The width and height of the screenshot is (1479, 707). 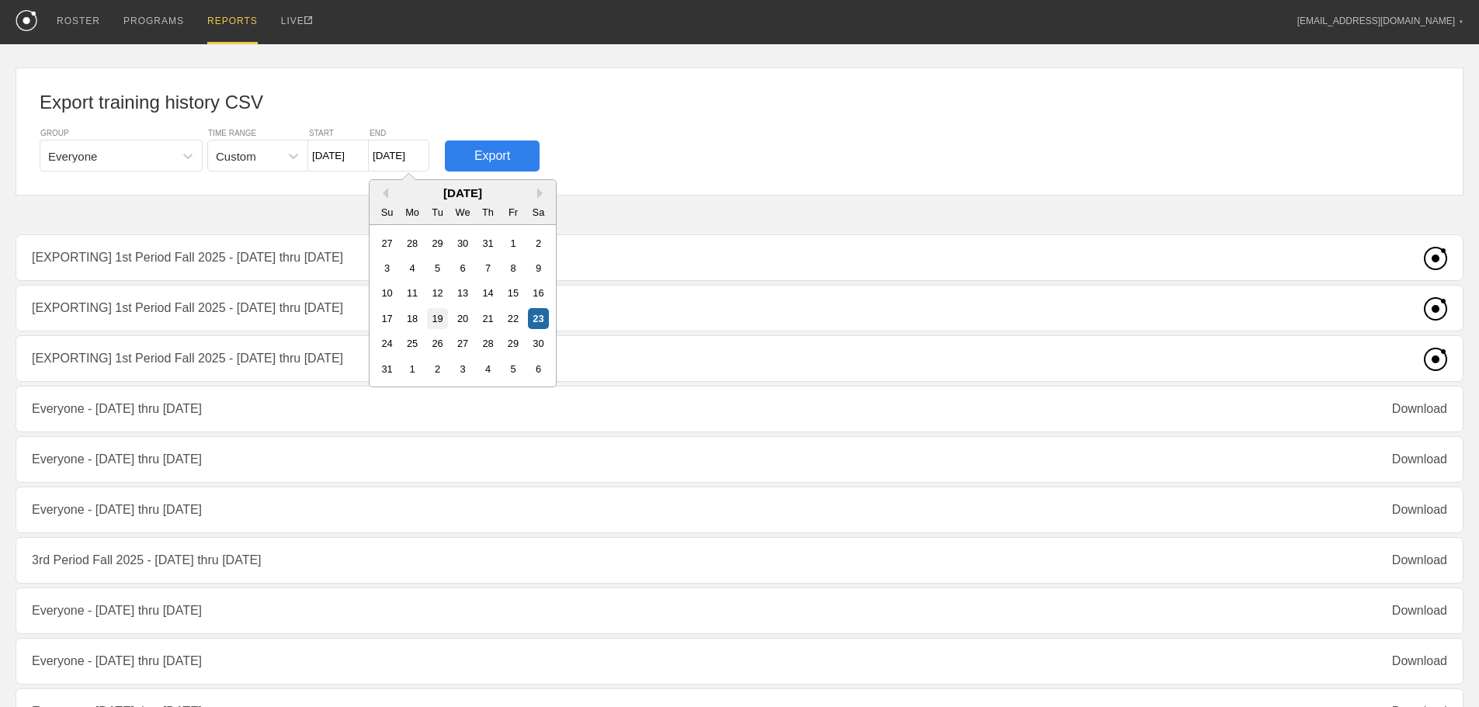 I want to click on div: day-25, so click(x=412, y=343).